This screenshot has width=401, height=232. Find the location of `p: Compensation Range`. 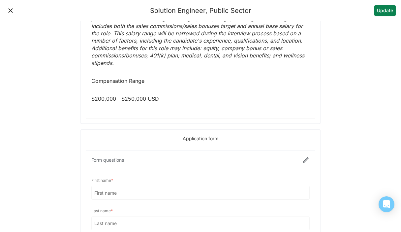

p: Compensation Range is located at coordinates (201, 81).